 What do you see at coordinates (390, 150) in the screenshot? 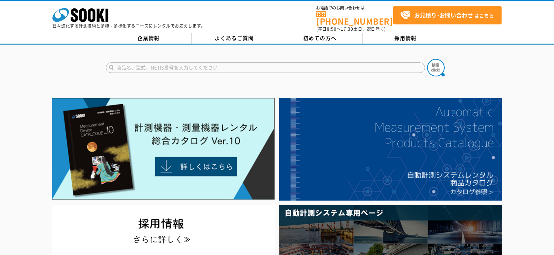
I see `img: 自動計測システムカタログ` at bounding box center [390, 150].